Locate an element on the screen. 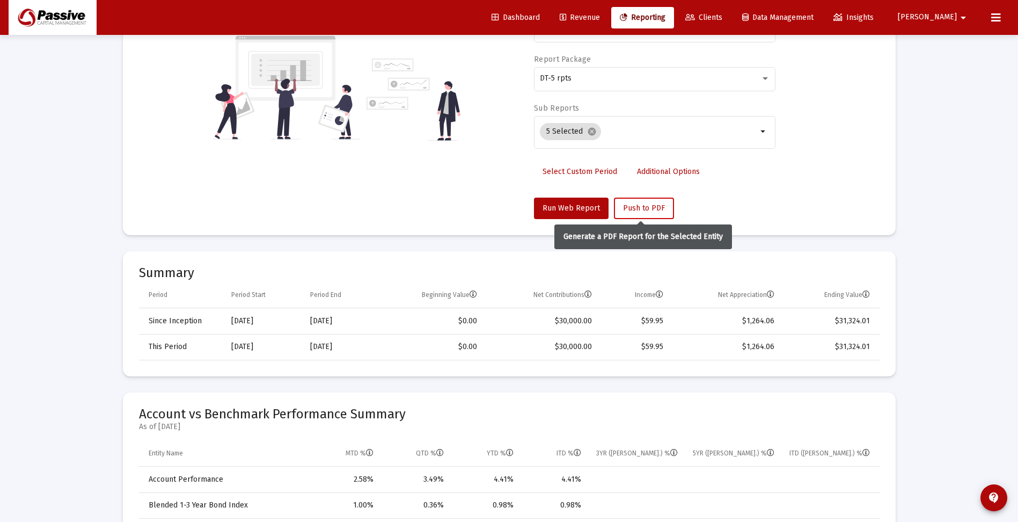  td: Column Ending Value is located at coordinates (830, 295).